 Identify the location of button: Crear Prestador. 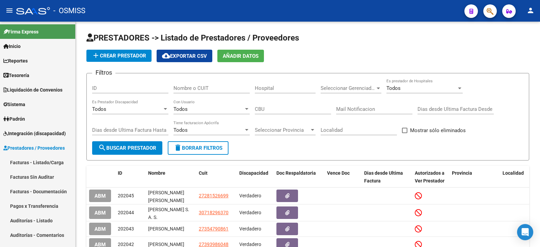
(119, 56).